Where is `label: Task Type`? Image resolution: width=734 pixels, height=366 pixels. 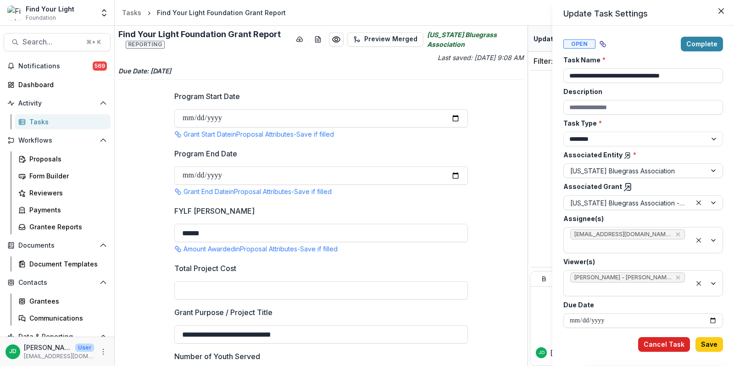
label: Task Type is located at coordinates (640, 123).